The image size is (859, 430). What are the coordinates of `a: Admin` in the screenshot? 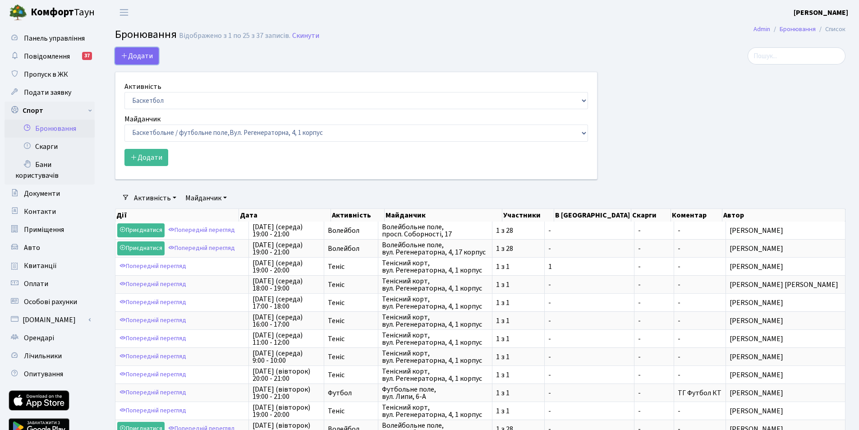 It's located at (762, 29).